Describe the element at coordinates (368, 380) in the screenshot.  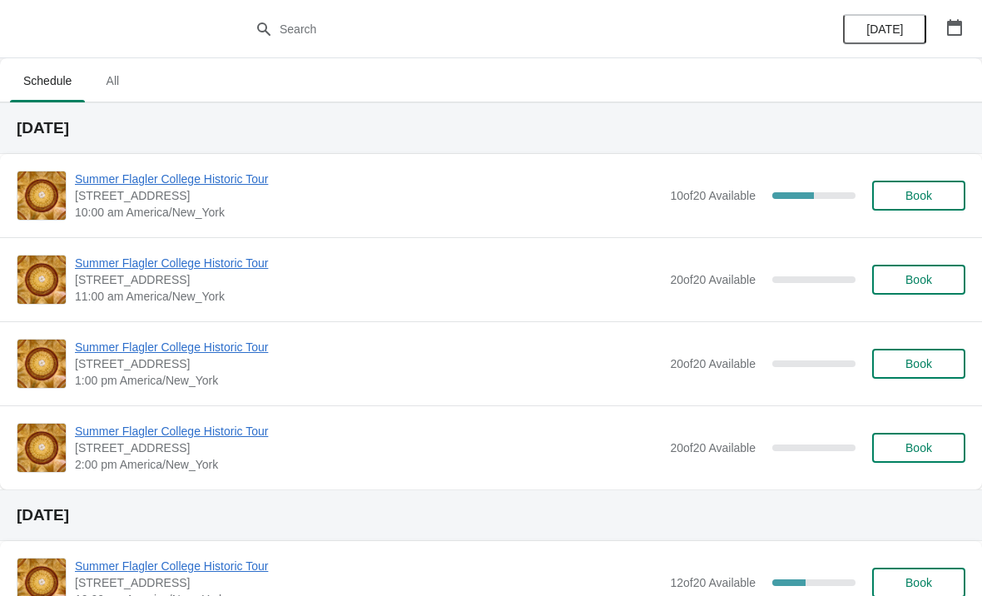
I see `span: 1:00 pm America/New_York` at that location.